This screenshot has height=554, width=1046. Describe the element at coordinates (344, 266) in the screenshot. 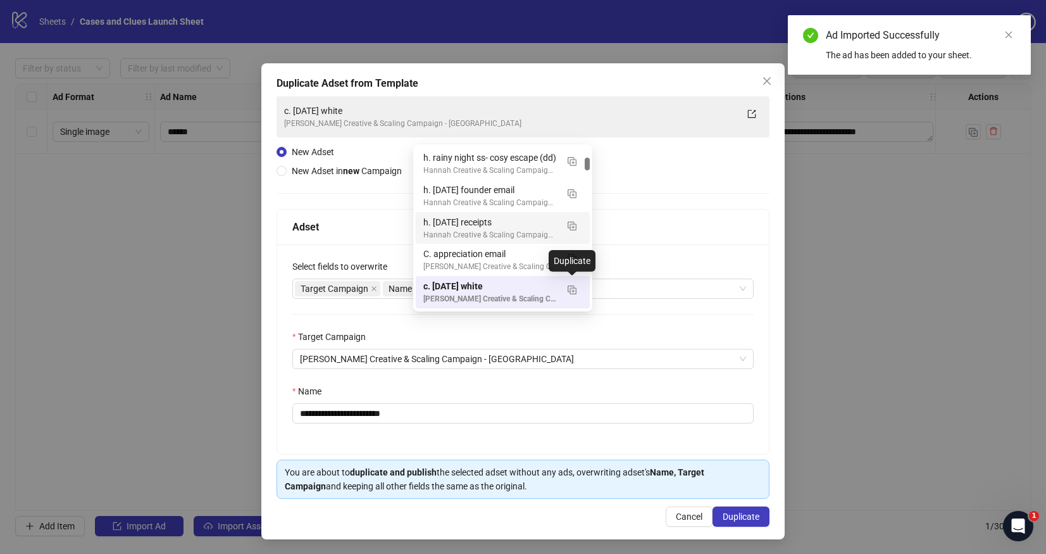

I see `label: Select fields to overwrite` at that location.